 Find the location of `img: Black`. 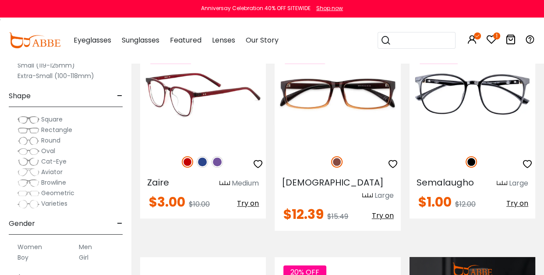

img: Black is located at coordinates (471, 162).